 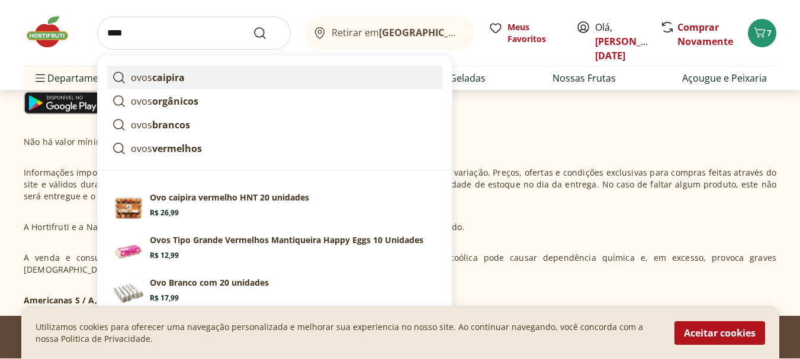 What do you see at coordinates (275, 125) in the screenshot?
I see `a: ovosbrancos` at bounding box center [275, 125].